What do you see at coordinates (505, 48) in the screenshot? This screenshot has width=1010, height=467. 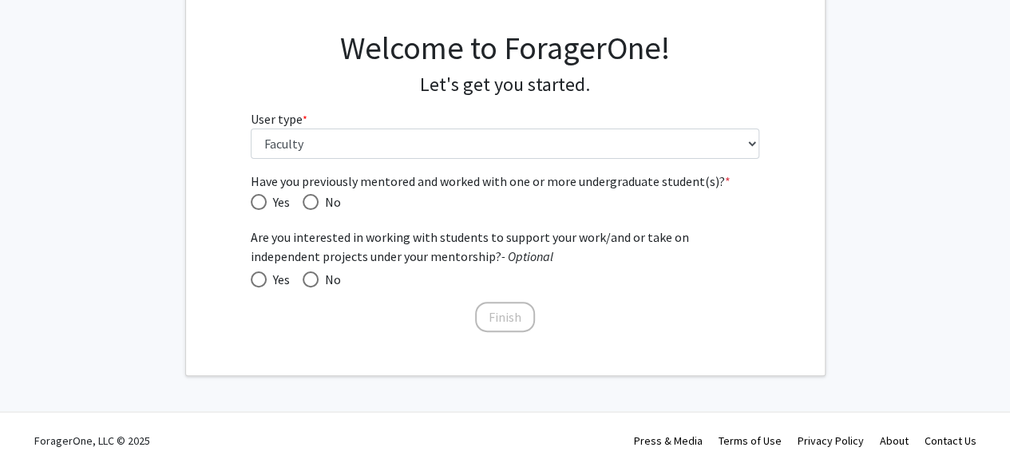 I see `h1: Welcome to ForagerOne!` at bounding box center [505, 48].